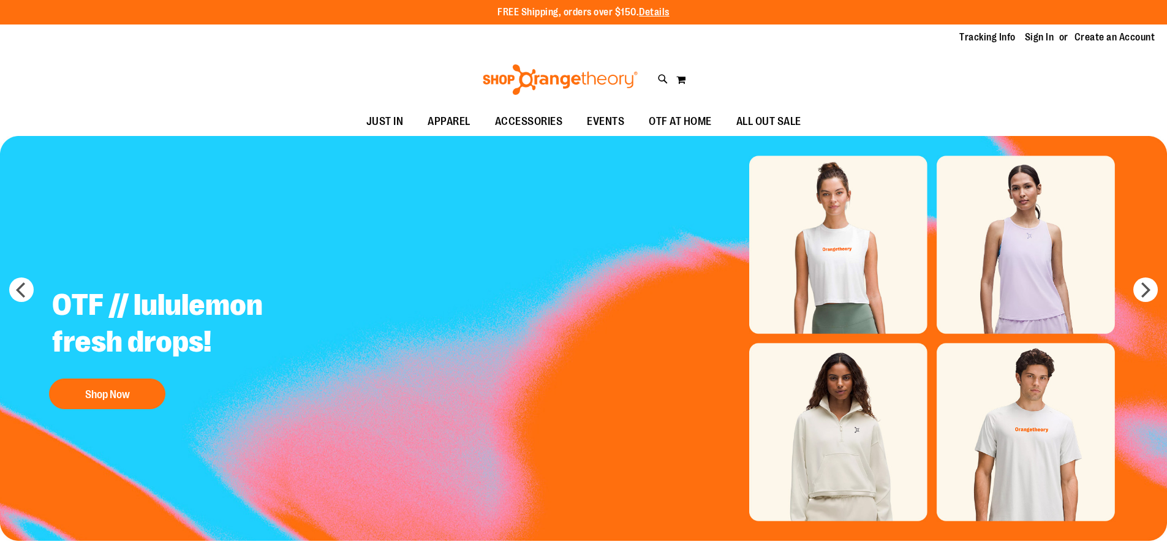 The width and height of the screenshot is (1167, 558). What do you see at coordinates (769, 121) in the screenshot?
I see `span: ALL OUT SALE` at bounding box center [769, 121].